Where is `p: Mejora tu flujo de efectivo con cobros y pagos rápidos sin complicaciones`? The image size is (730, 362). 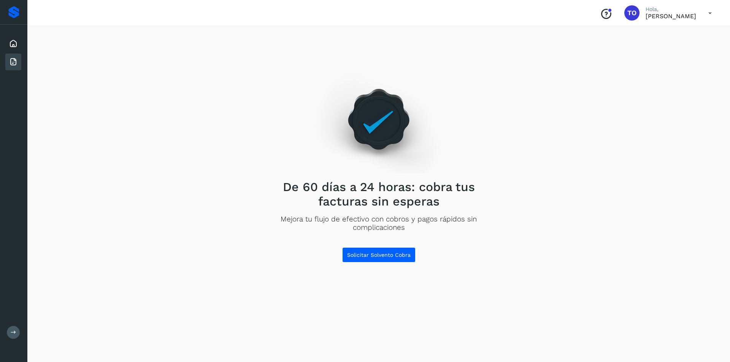 p: Mejora tu flujo de efectivo con cobros y pagos rápidos sin complicaciones is located at coordinates (379, 224).